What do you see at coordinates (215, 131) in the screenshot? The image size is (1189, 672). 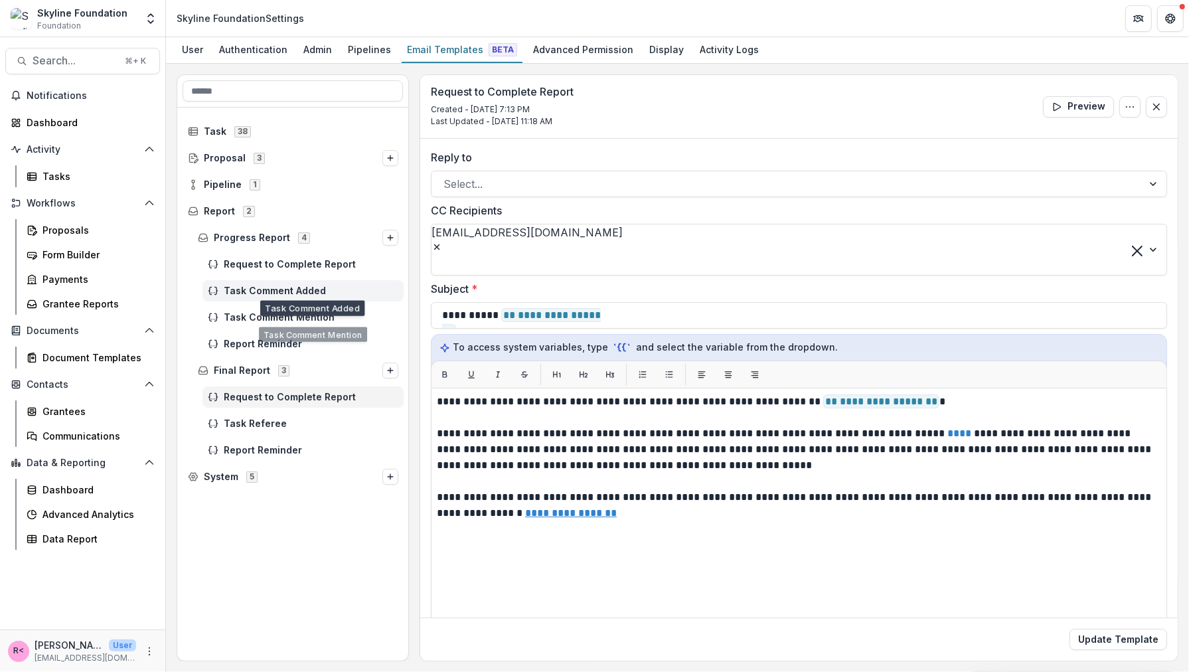 I see `span: Task` at bounding box center [215, 131].